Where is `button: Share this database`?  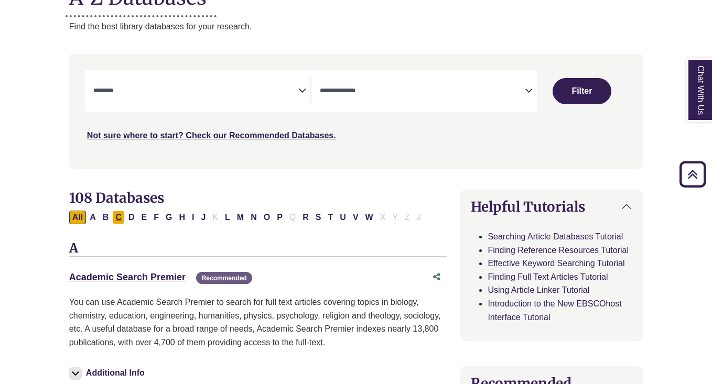 button: Share this database is located at coordinates (437, 277).